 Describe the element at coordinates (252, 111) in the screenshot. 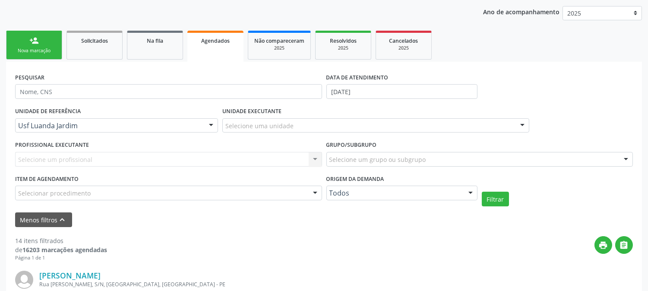

I see `label: UNIDADE EXECUTANTE` at that location.